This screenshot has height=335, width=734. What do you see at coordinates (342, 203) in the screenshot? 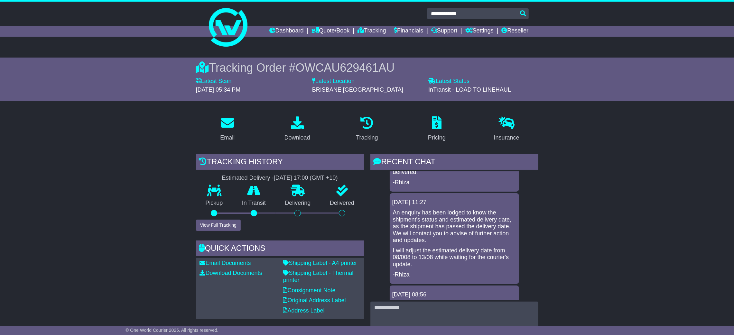
I see `p: Delivered` at bounding box center [342, 203].